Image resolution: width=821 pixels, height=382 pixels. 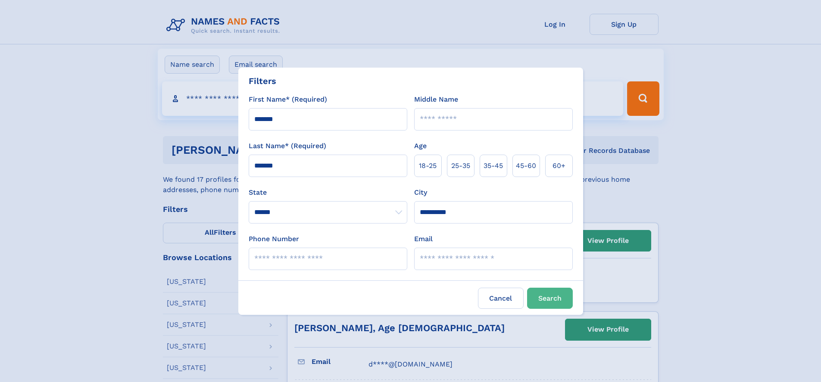 What do you see at coordinates (287, 146) in the screenshot?
I see `label: Last Name* (Required)` at bounding box center [287, 146].